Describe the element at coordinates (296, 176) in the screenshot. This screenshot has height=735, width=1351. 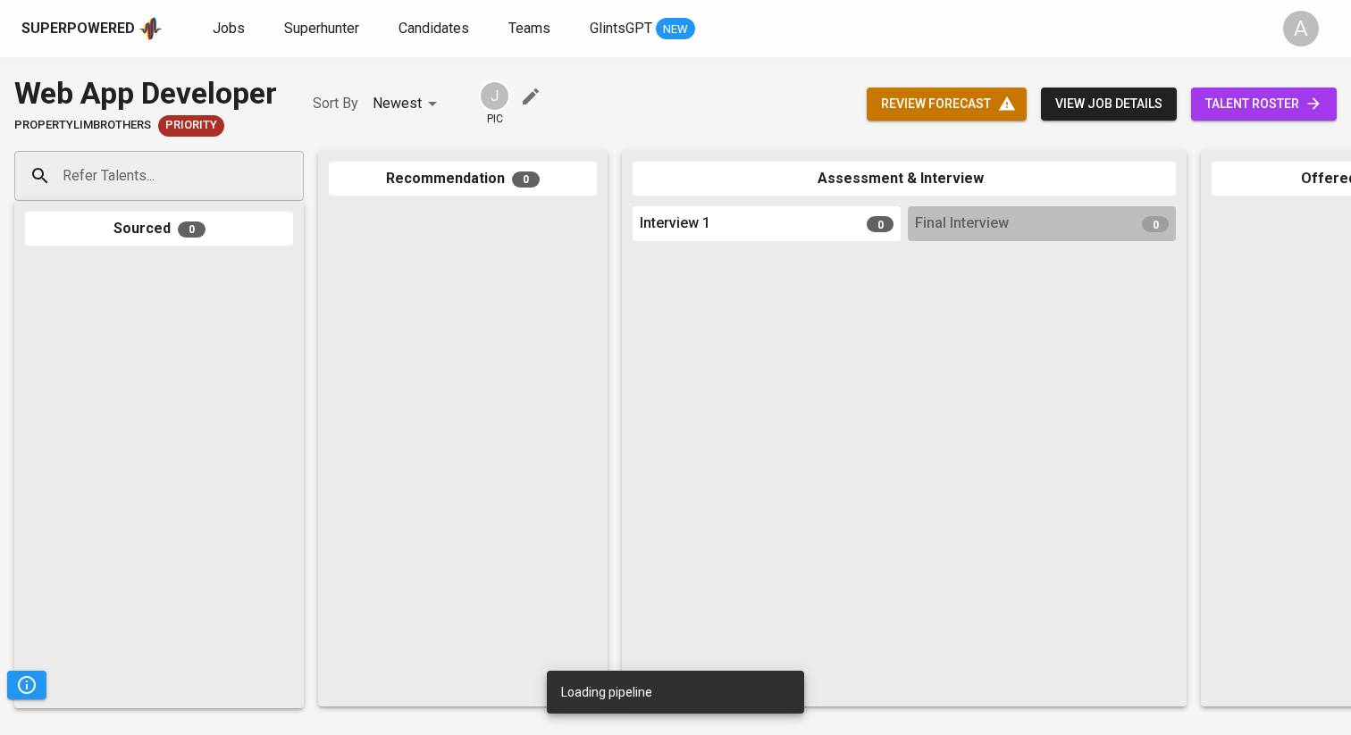
I see `button: Open` at that location.